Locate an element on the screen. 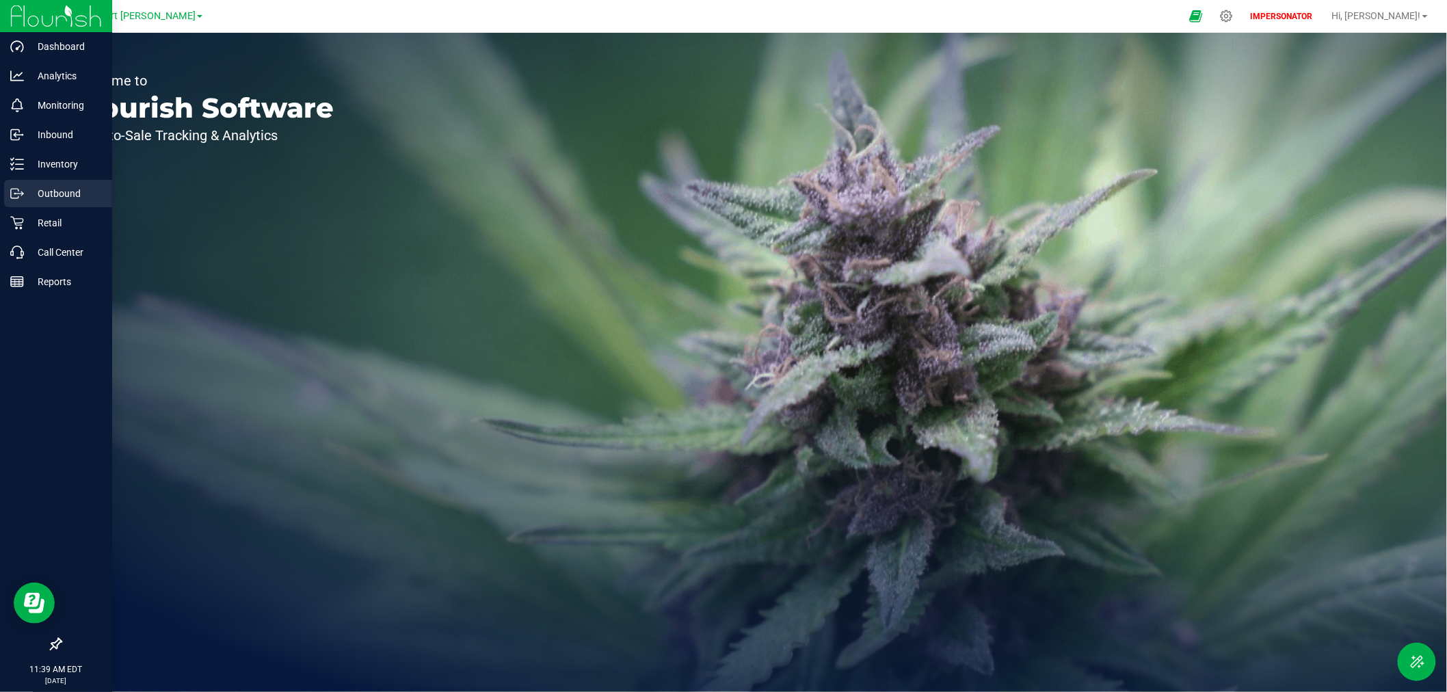  inline-svg: Dashboard is located at coordinates (17, 47).